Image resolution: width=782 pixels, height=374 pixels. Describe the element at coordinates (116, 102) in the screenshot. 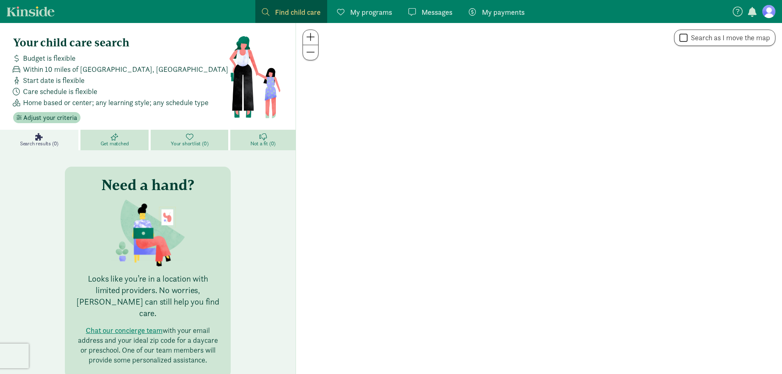

I see `span: Home based or center; any learning style; any schedule type` at that location.